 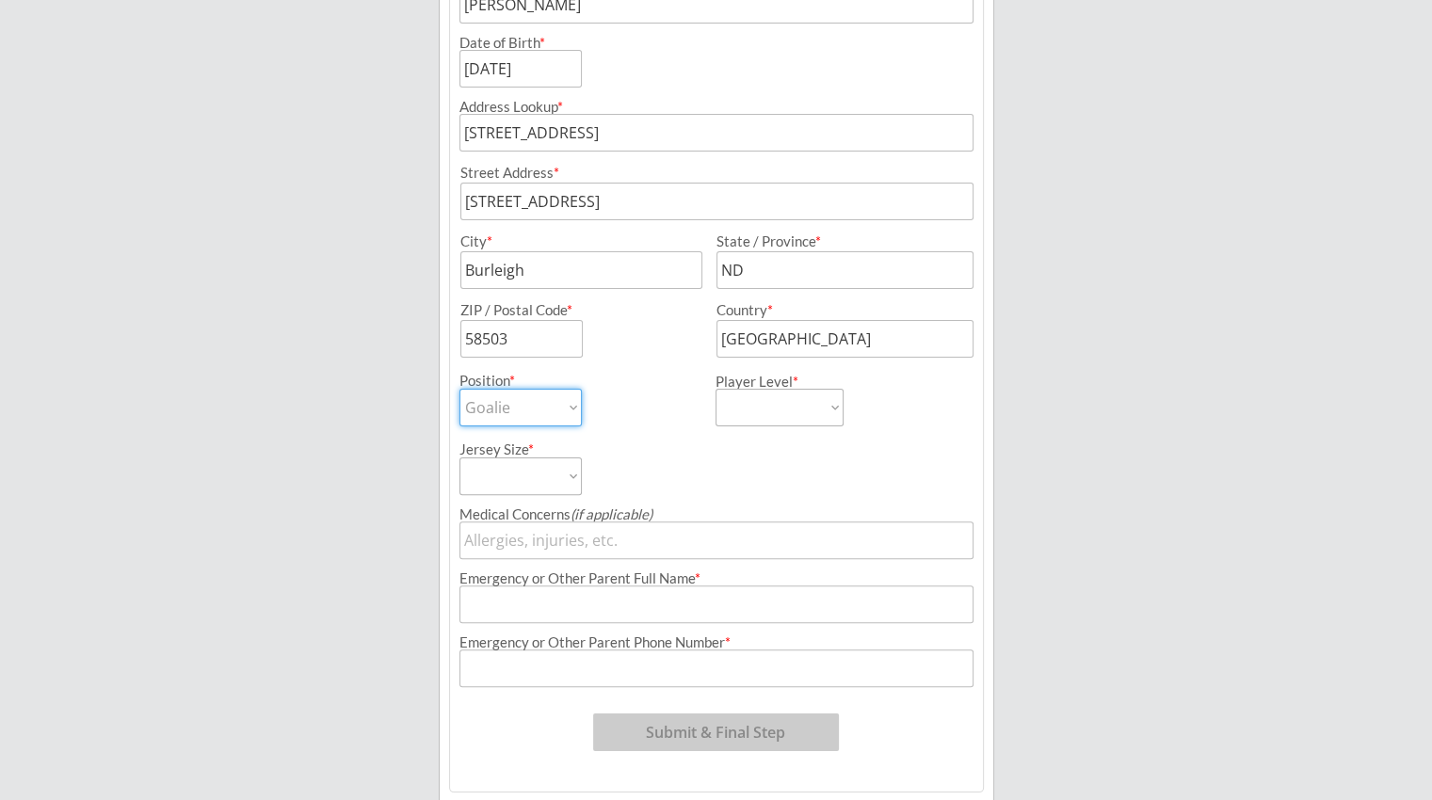 I want to click on input: Street, City, Province/State, so click(x=716, y=133).